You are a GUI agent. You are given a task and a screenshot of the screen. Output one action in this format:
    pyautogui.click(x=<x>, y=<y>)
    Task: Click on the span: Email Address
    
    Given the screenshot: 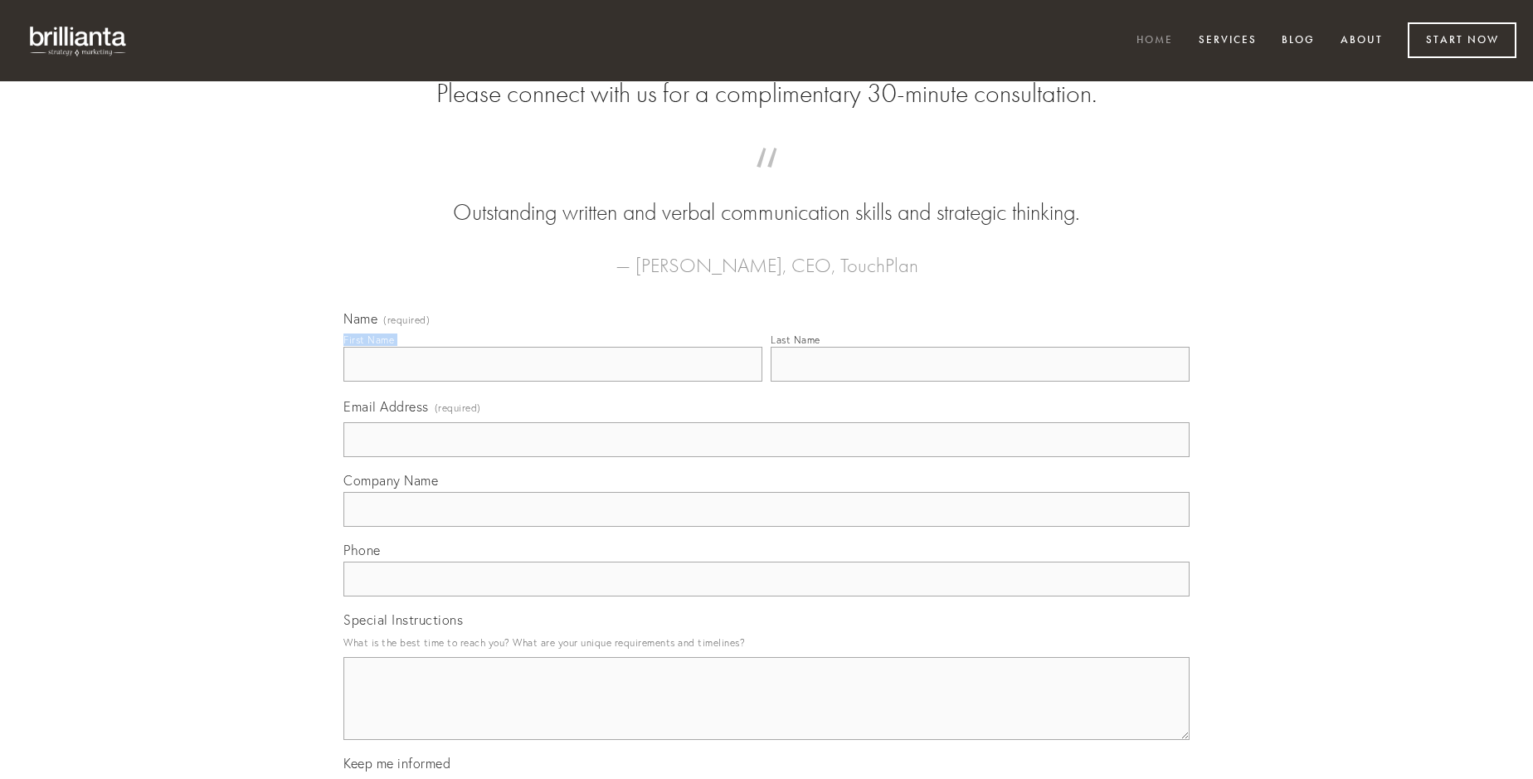 What is the action you would take?
    pyautogui.click(x=386, y=406)
    